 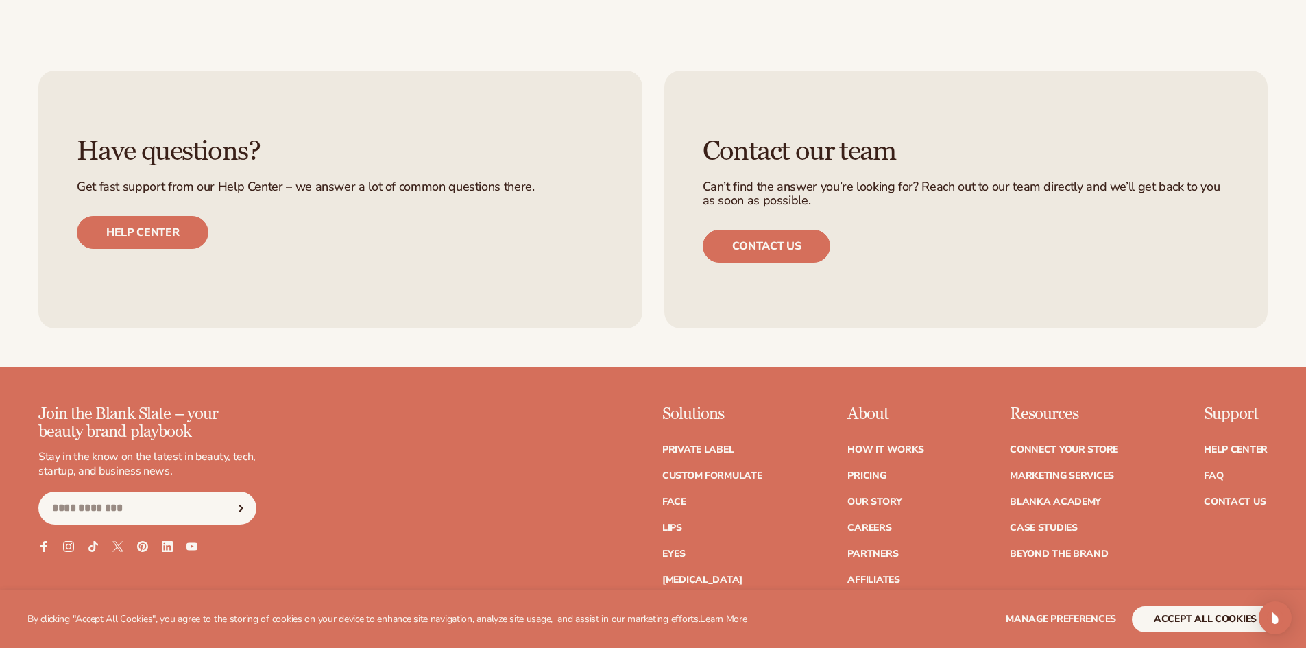 I want to click on a: How It Works, so click(x=886, y=450).